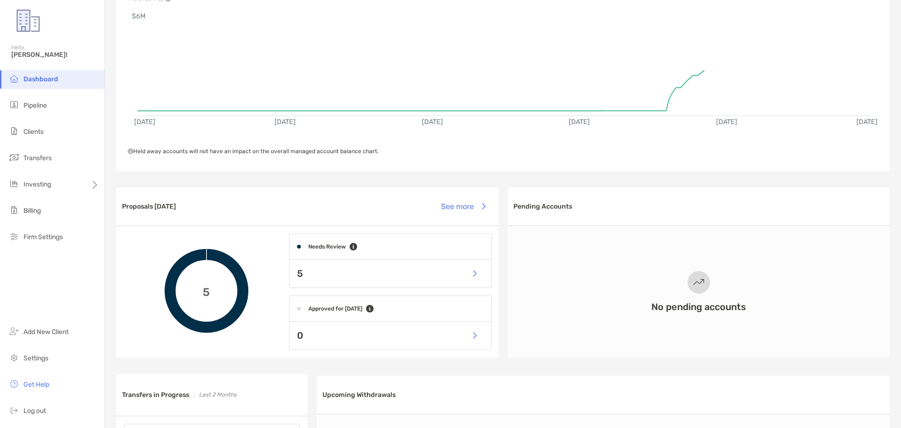 The width and height of the screenshot is (901, 428). What do you see at coordinates (463, 206) in the screenshot?
I see `button: See more` at bounding box center [463, 206].